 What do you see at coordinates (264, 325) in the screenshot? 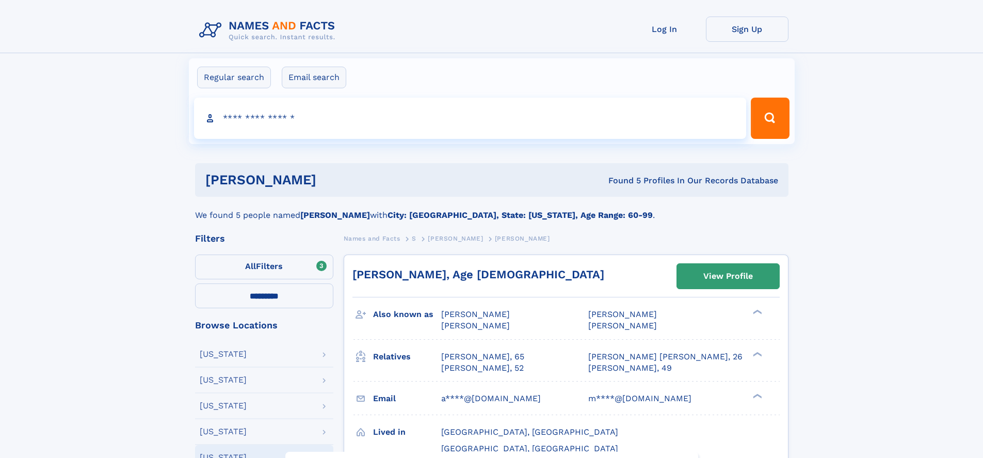
I see `div: Browse Locations` at bounding box center [264, 325].